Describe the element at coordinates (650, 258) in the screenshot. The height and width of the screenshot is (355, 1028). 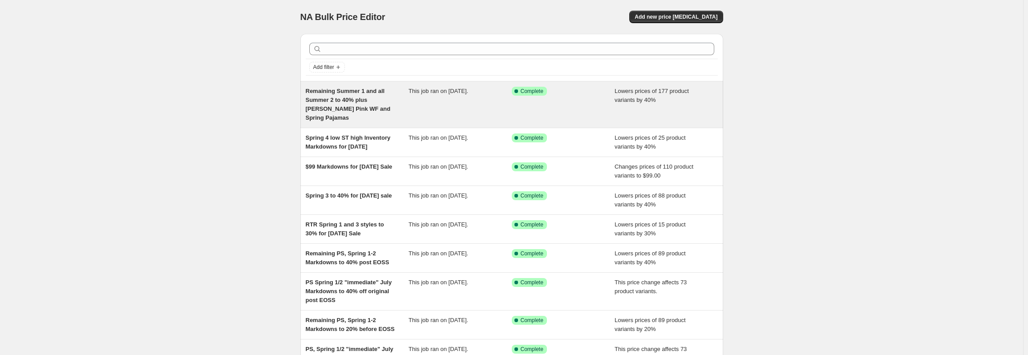
I see `span: Lowers prices of 89 product variants by 40%` at that location.